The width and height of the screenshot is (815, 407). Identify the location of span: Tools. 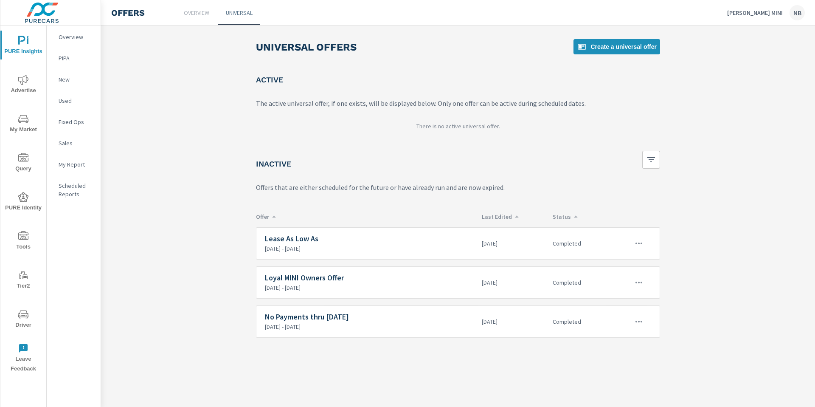
(23, 241).